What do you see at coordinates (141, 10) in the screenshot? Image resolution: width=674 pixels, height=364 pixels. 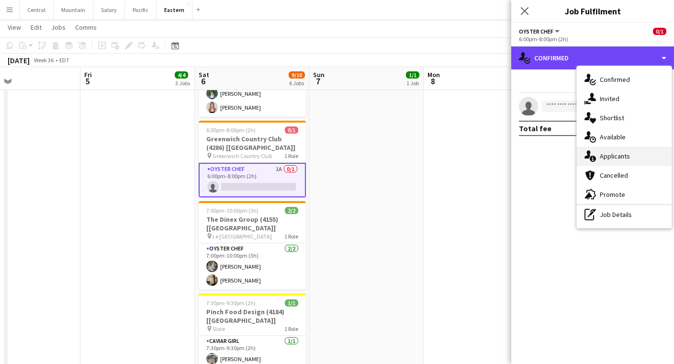 I see `button: Pacific` at bounding box center [141, 10].